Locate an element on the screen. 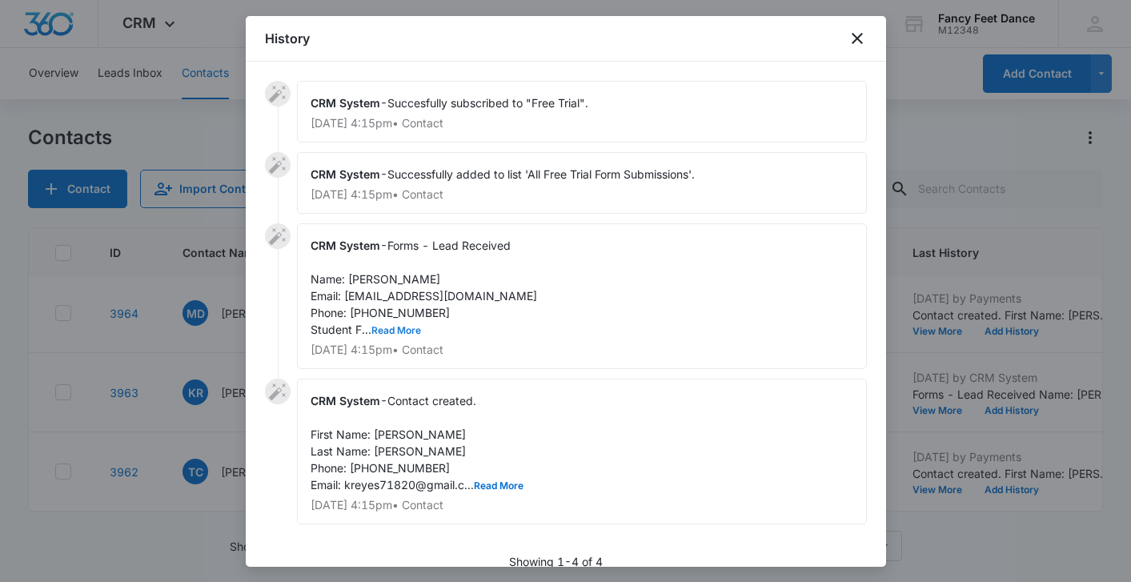 The width and height of the screenshot is (1131, 582). span: Successfully added to list 'All Free Trial Form Submissions'. is located at coordinates (541, 174).